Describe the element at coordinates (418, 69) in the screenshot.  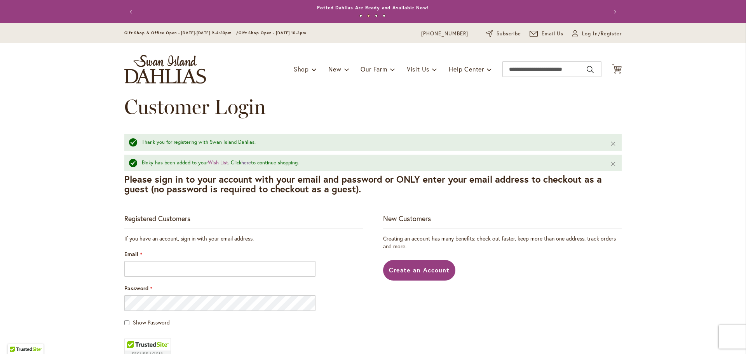
I see `span: Visit Us` at that location.